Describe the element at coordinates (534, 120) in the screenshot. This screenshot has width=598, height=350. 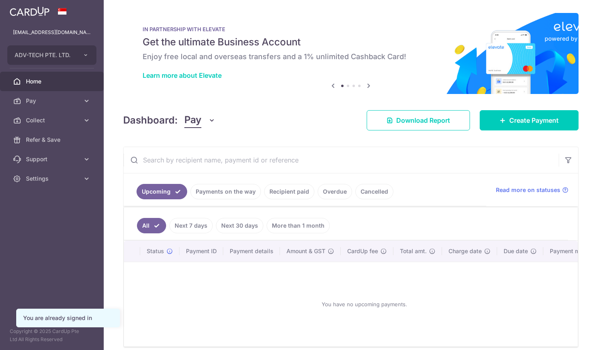
I see `span: Create Payment` at that location.